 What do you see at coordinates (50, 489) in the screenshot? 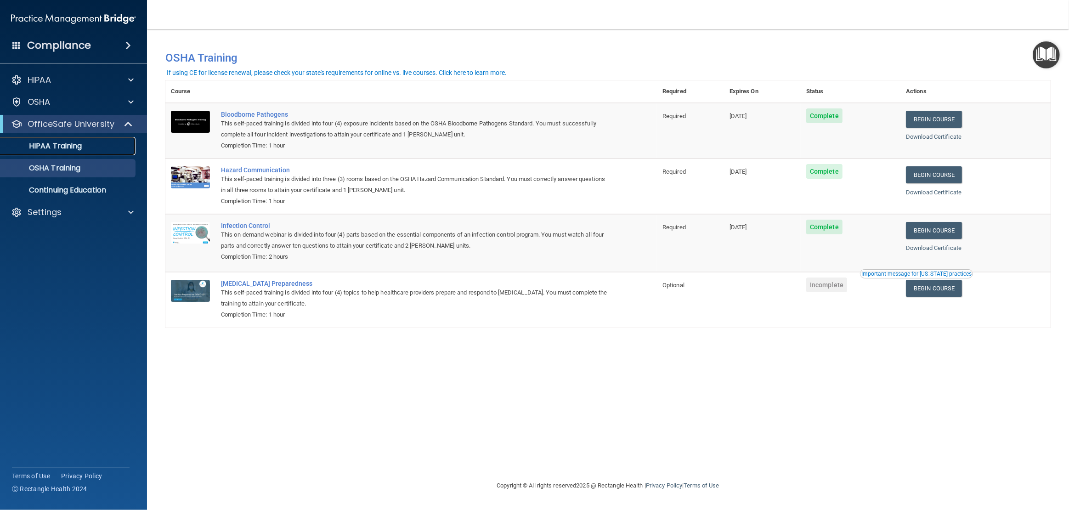
I see `span: Ⓒ Rectangle Health 2024` at bounding box center [50, 489].